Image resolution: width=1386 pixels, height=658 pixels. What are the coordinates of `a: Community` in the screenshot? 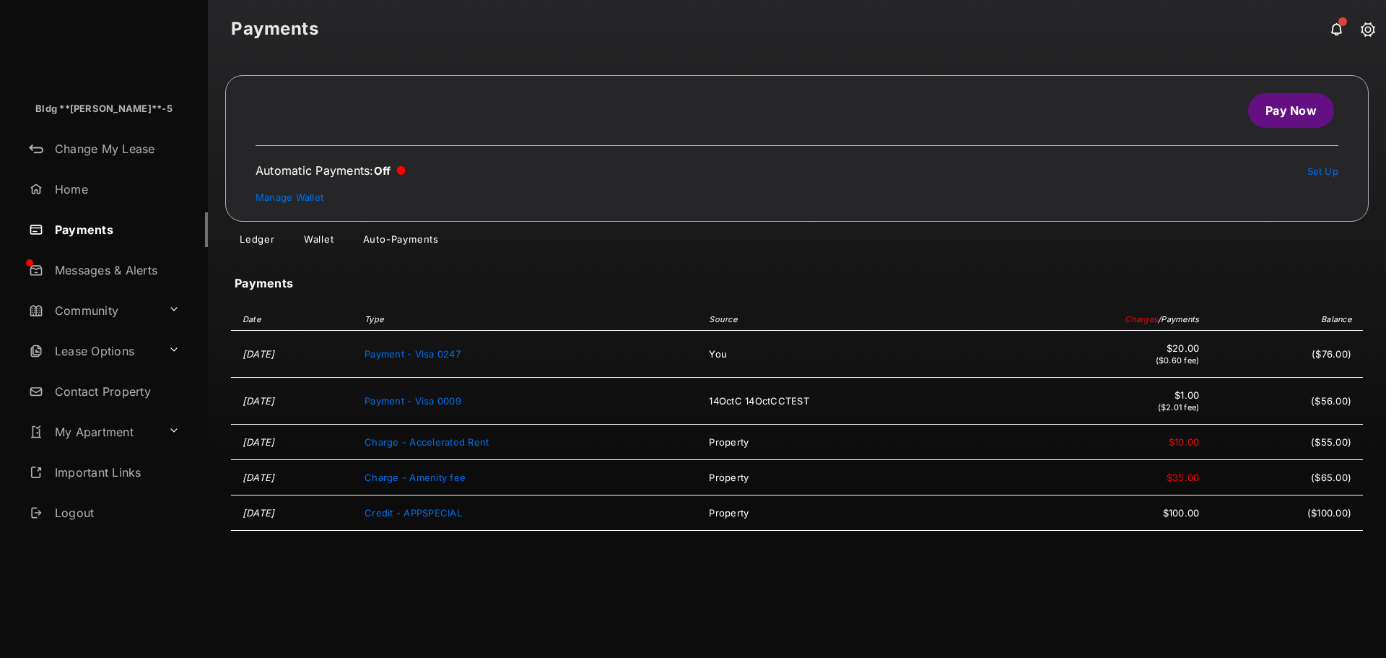 It's located at (92, 310).